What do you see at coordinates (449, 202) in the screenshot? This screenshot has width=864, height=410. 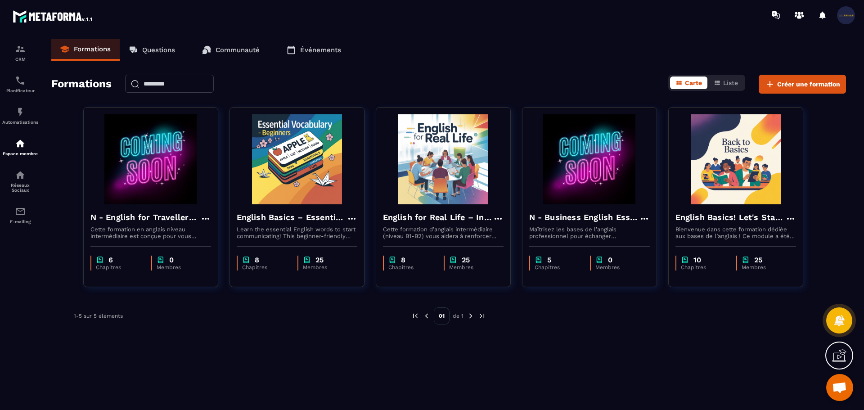 I see `a: formation-backgroundEnglish for Real Life – Intermediate LevelCette formation d’anglais intermédi...` at bounding box center [449, 202].